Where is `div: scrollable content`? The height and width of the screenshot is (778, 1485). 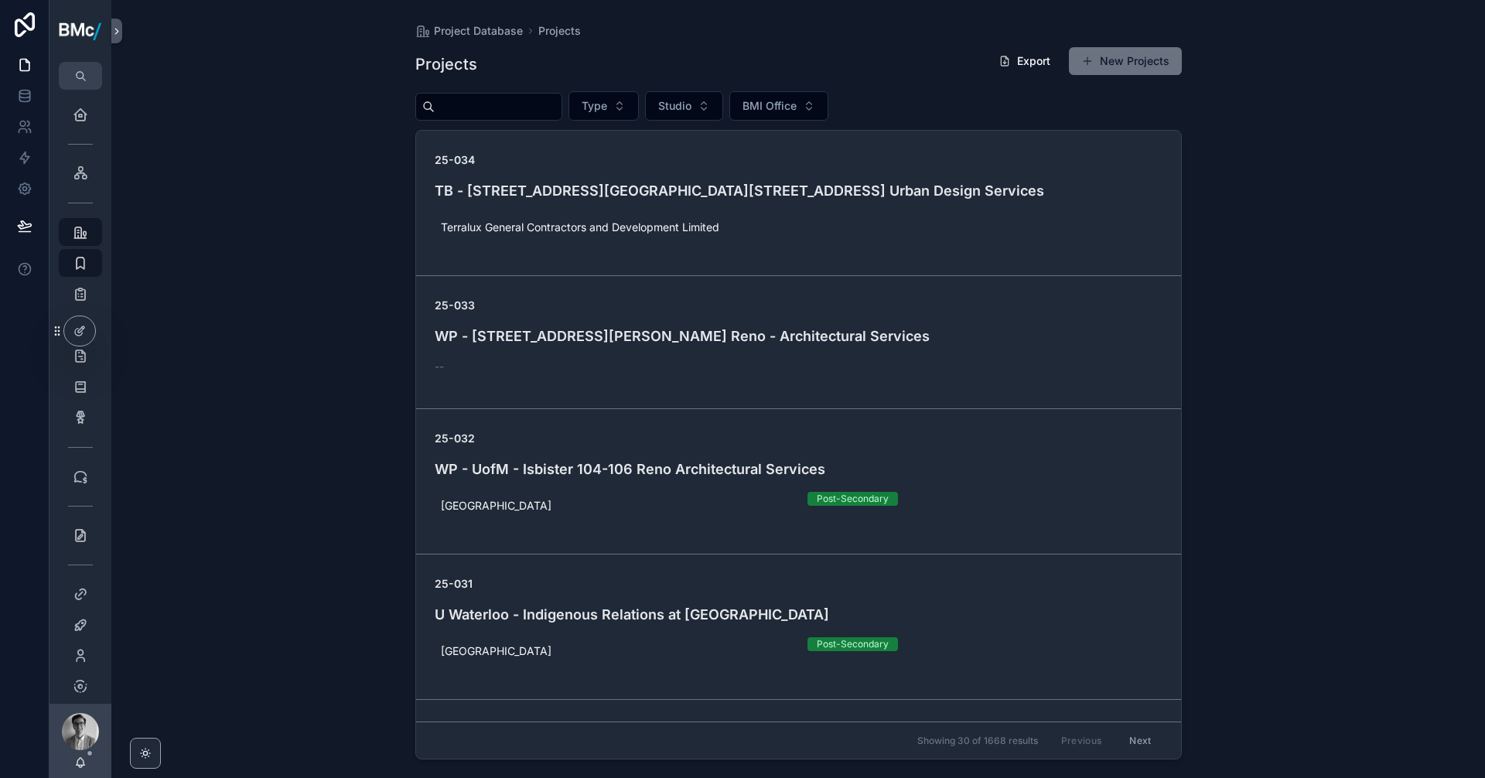 div: scrollable content is located at coordinates (80, 397).